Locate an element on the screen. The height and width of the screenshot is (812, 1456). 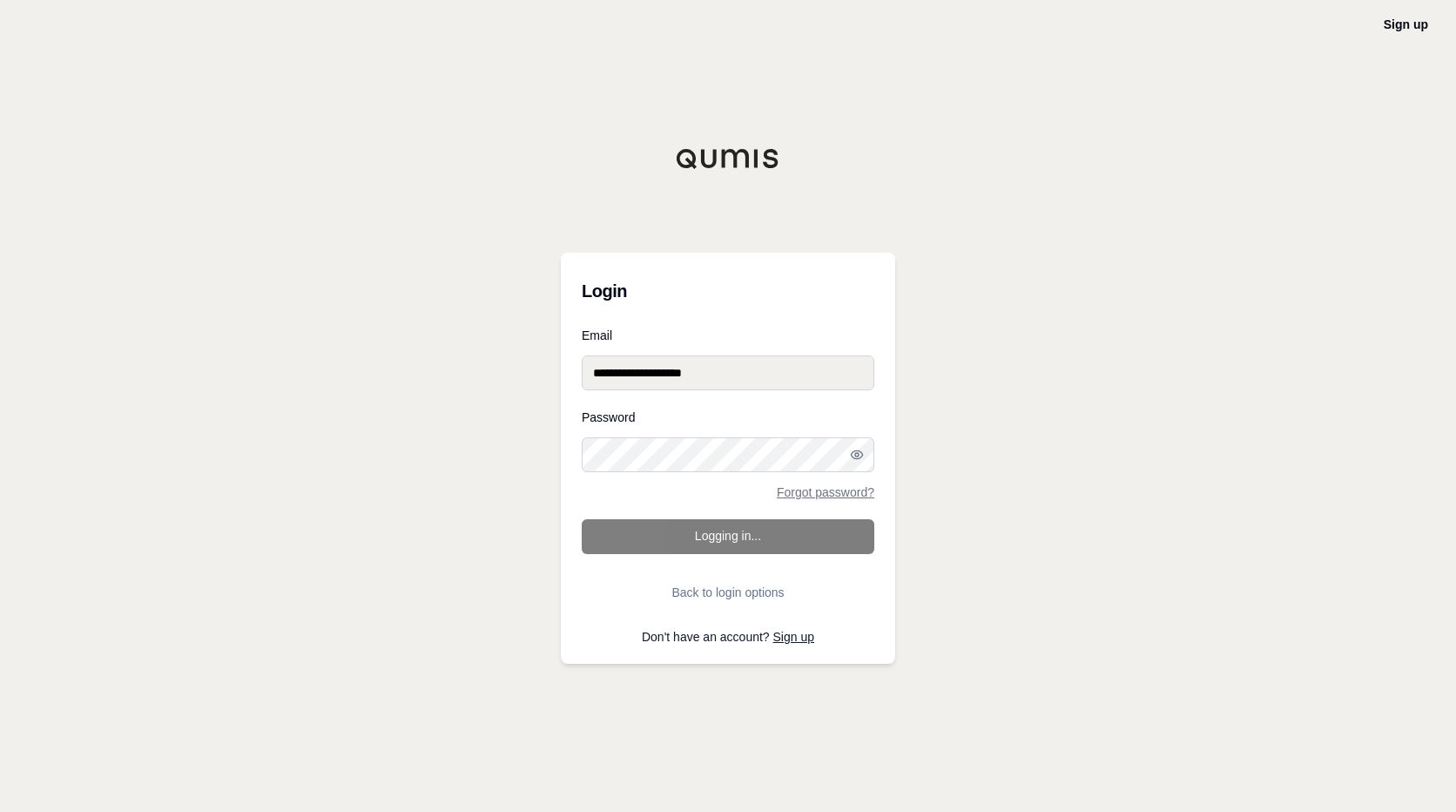
a: Forgot password? is located at coordinates (826, 493).